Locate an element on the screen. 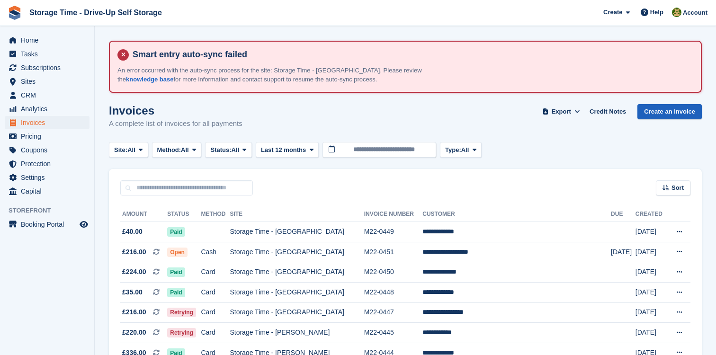 The height and width of the screenshot is (355, 716). th: Method is located at coordinates (215, 214).